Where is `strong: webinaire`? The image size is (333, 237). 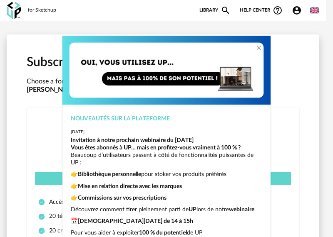
strong: webinaire is located at coordinates (241, 210).